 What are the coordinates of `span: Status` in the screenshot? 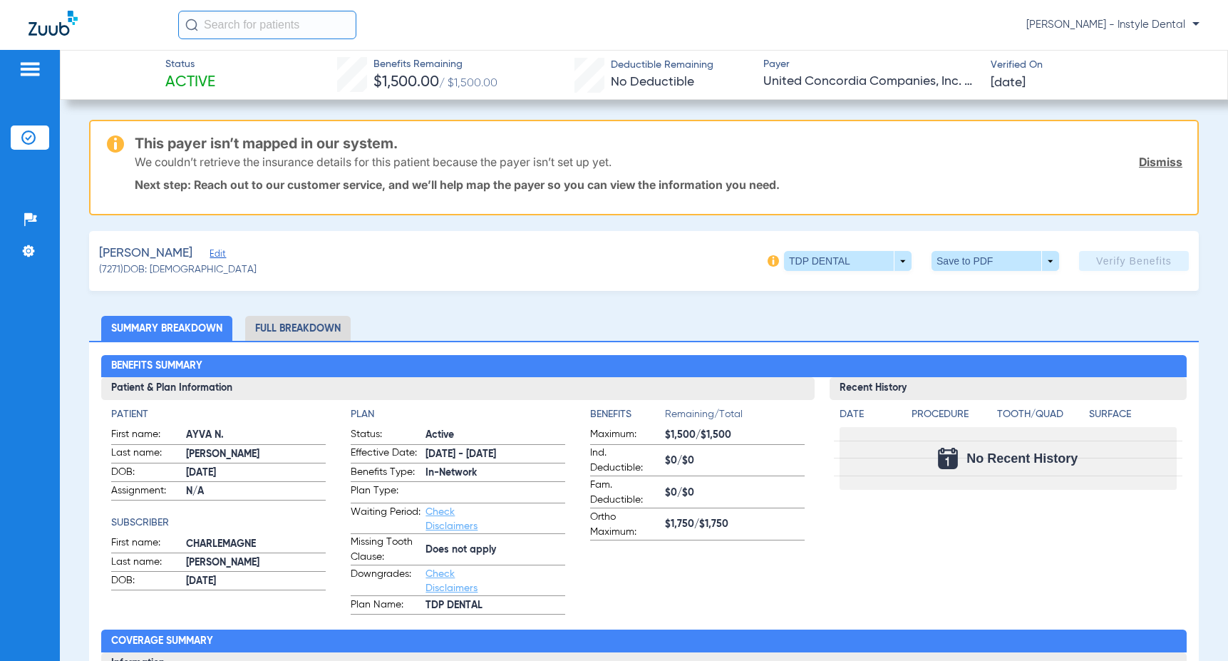 It's located at (190, 64).